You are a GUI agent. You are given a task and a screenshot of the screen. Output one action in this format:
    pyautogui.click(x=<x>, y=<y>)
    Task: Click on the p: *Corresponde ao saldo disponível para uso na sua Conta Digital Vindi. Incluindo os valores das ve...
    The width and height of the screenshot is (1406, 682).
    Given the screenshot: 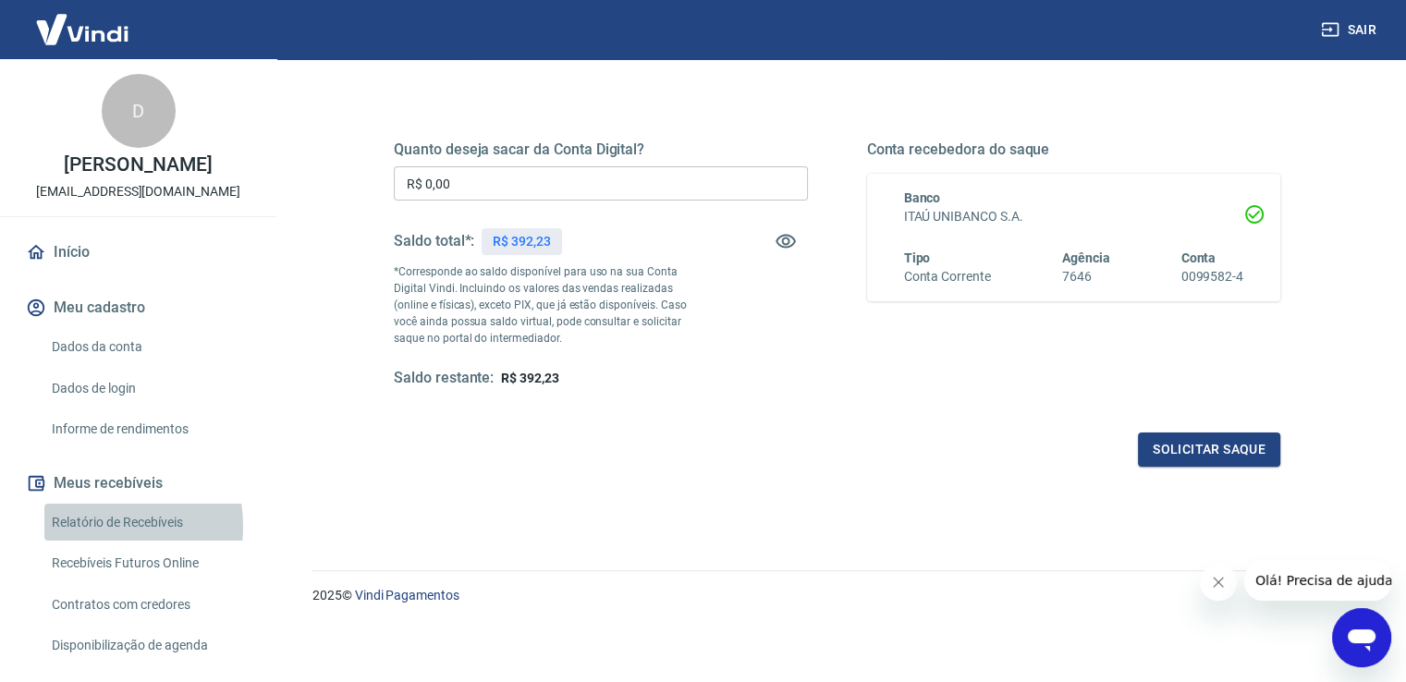 What is the action you would take?
    pyautogui.click(x=549, y=305)
    